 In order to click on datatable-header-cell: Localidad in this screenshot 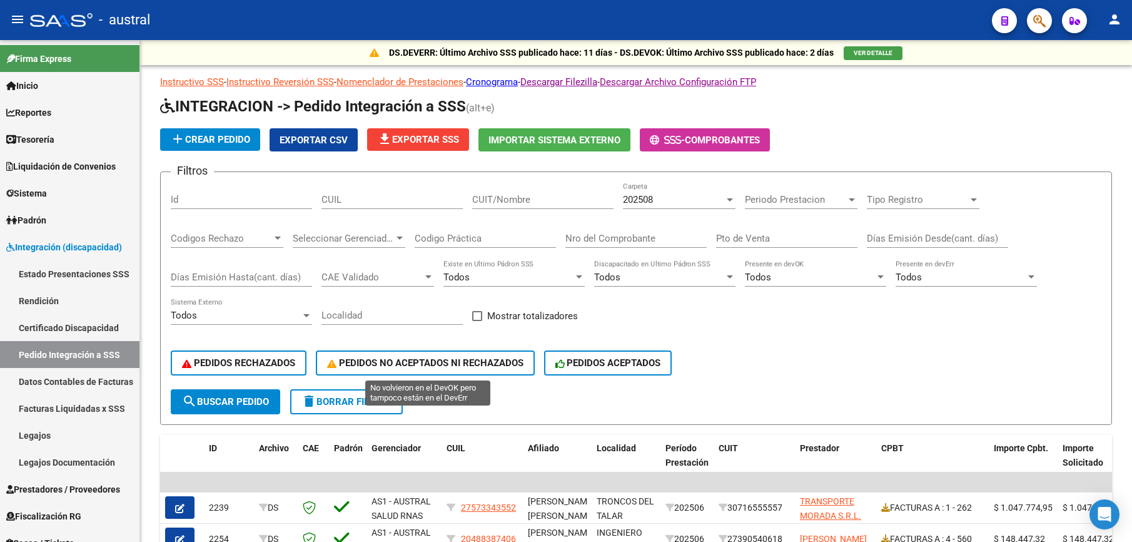, I will do `click(626, 462)`.